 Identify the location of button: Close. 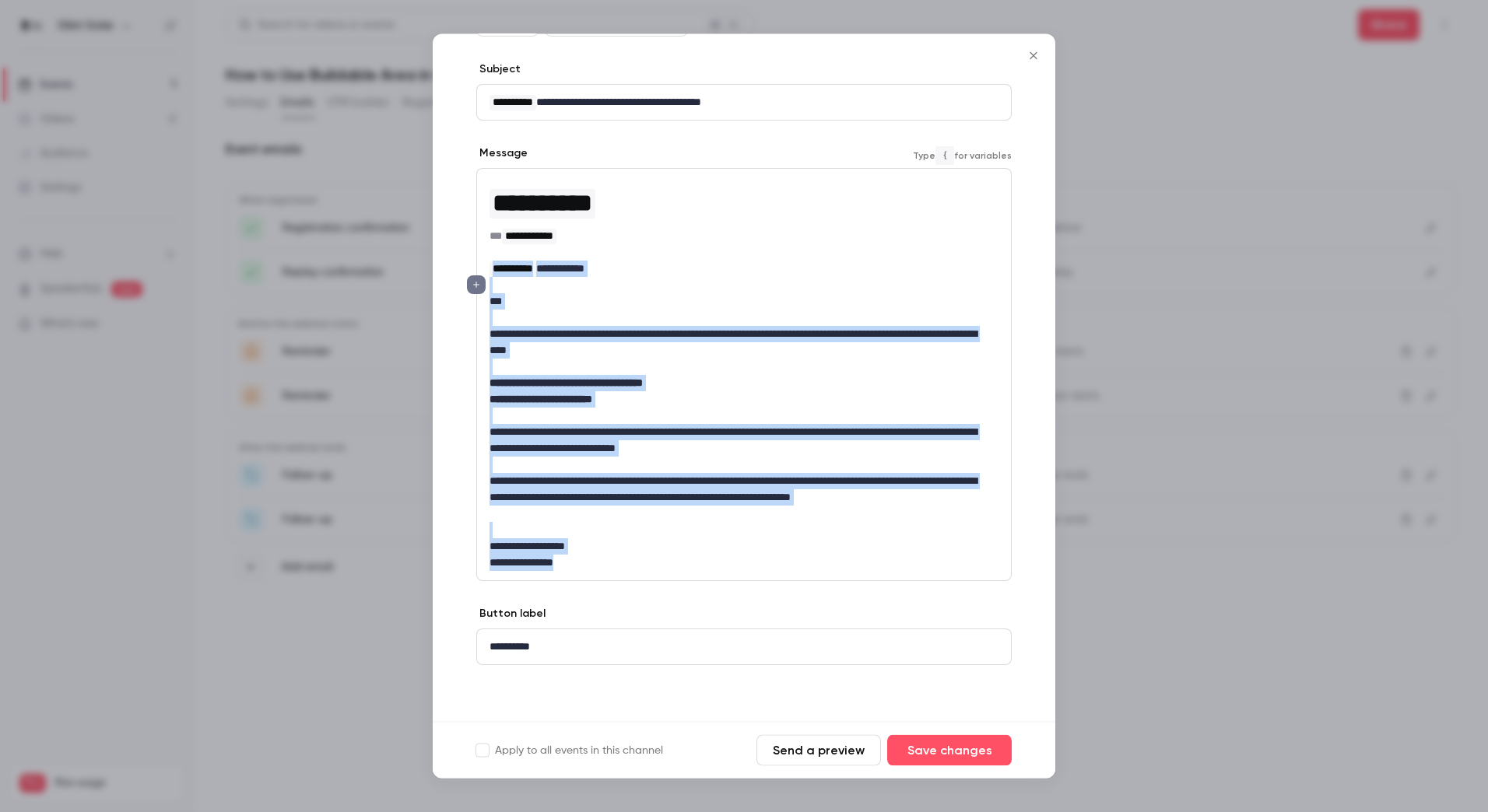
(1034, 56).